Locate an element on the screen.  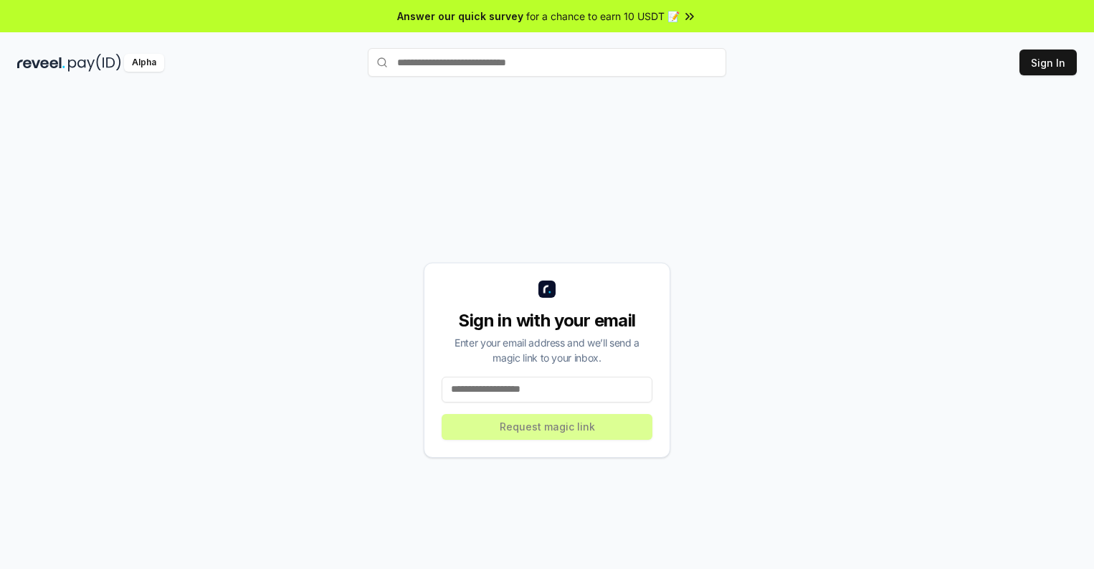
div: Alpha is located at coordinates (144, 62).